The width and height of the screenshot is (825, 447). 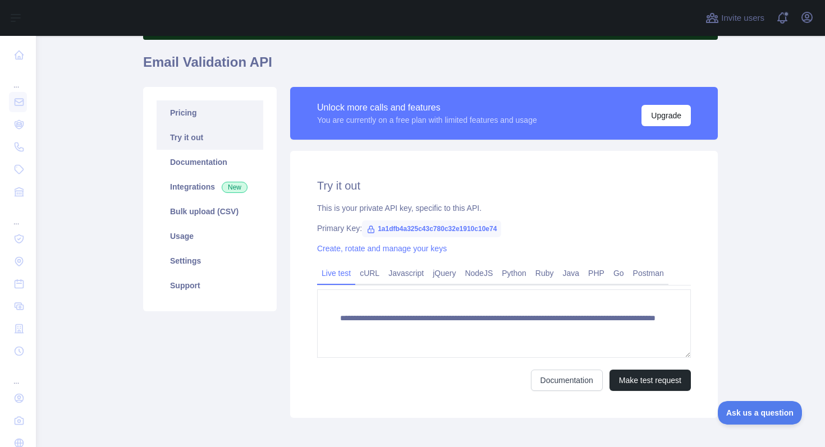 I want to click on a: Java, so click(x=571, y=273).